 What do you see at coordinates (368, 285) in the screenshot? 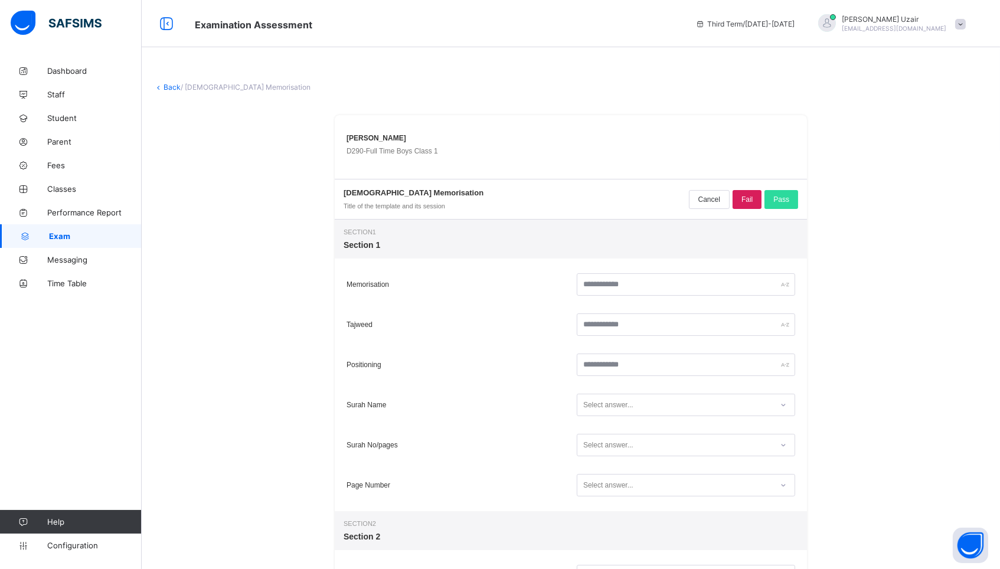
I see `span: Memorisation` at bounding box center [368, 285].